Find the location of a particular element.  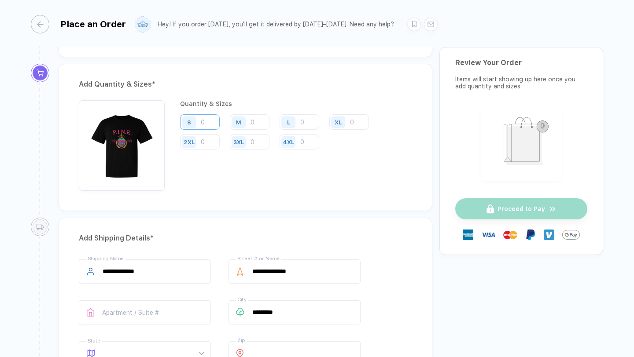

img: master-card is located at coordinates (510, 235).